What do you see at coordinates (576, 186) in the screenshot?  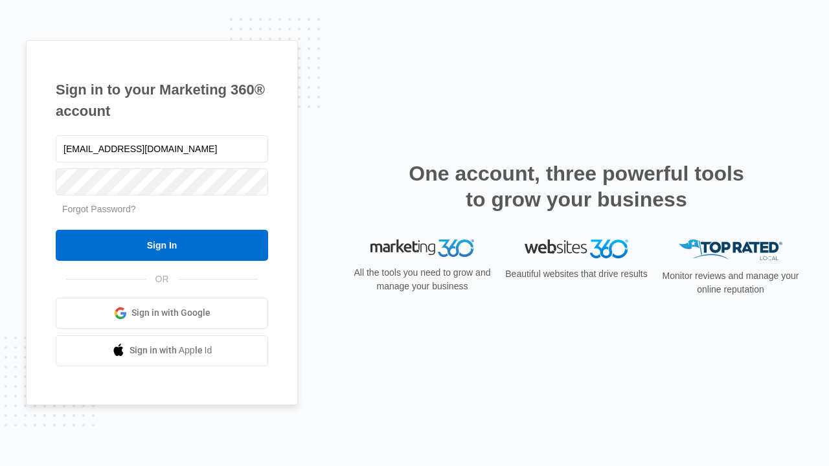 I see `h2: One account, three powerful tools to grow your business` at bounding box center [576, 186].